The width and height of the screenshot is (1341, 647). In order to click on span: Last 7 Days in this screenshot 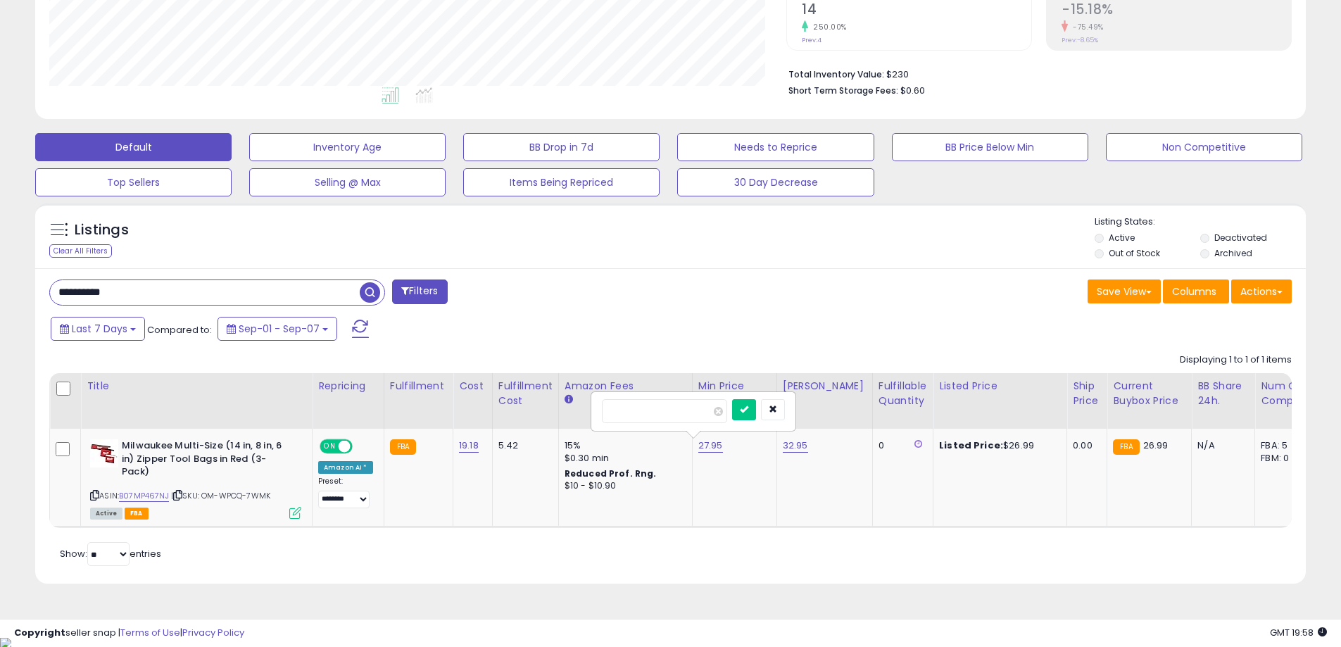, I will do `click(99, 329)`.